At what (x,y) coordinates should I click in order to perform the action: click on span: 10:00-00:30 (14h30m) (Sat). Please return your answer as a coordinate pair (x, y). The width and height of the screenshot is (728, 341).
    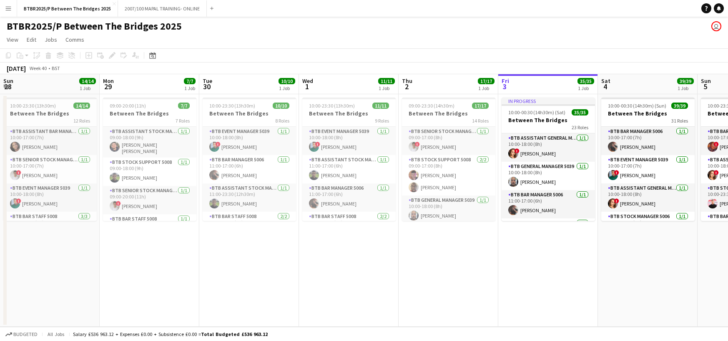
    Looking at the image, I should click on (537, 112).